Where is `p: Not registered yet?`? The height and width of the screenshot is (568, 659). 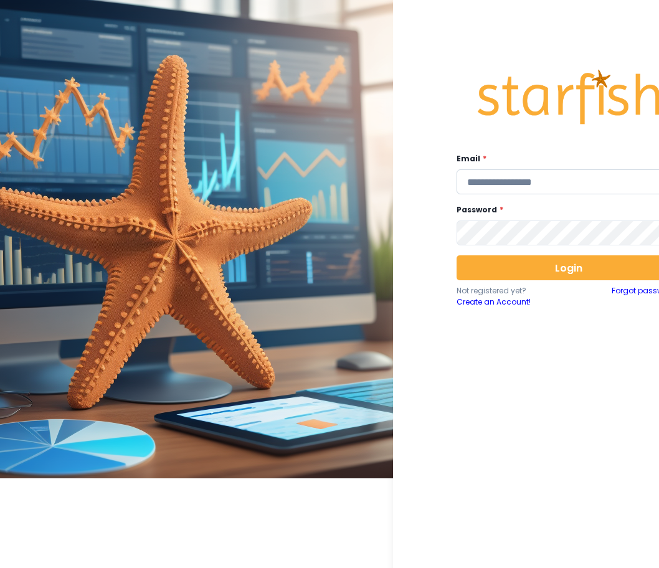
p: Not registered yet? is located at coordinates (513, 291).